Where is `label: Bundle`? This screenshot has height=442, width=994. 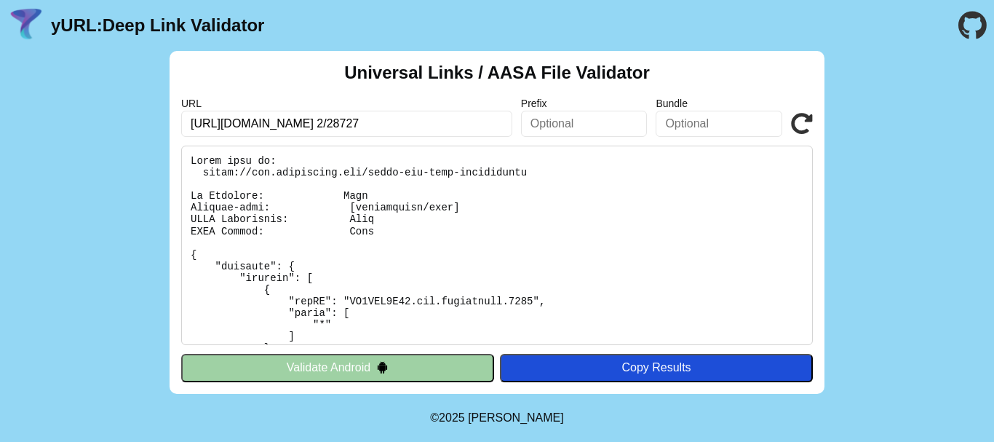 label: Bundle is located at coordinates (719, 103).